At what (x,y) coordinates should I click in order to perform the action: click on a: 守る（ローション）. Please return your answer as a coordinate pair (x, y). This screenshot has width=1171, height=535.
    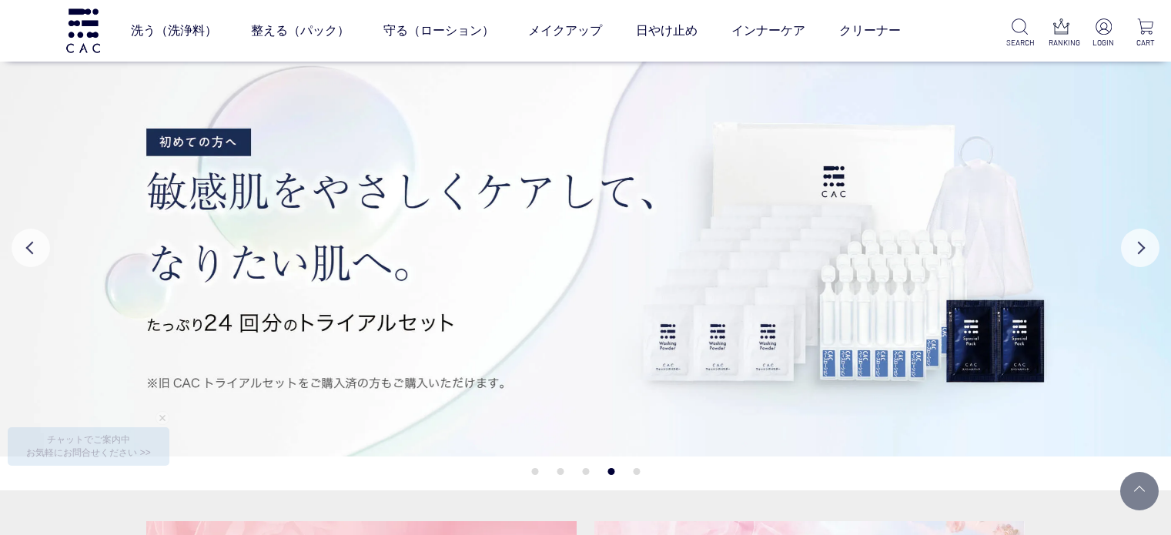
    Looking at the image, I should click on (439, 31).